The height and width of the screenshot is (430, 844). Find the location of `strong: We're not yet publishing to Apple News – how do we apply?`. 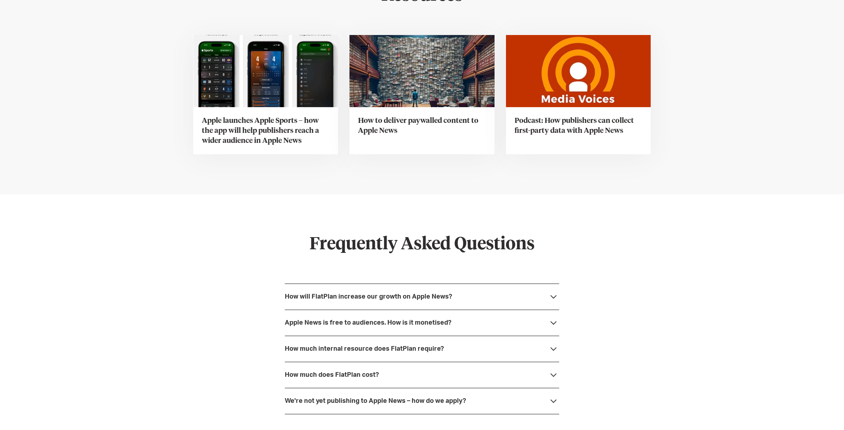

strong: We're not yet publishing to Apple News – how do we apply? is located at coordinates (375, 401).